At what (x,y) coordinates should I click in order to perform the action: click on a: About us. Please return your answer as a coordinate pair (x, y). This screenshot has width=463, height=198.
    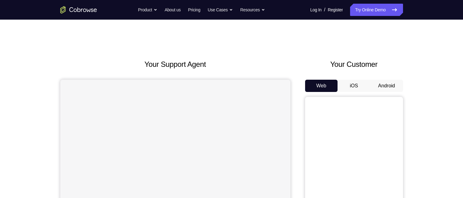
    Looking at the image, I should click on (173, 10).